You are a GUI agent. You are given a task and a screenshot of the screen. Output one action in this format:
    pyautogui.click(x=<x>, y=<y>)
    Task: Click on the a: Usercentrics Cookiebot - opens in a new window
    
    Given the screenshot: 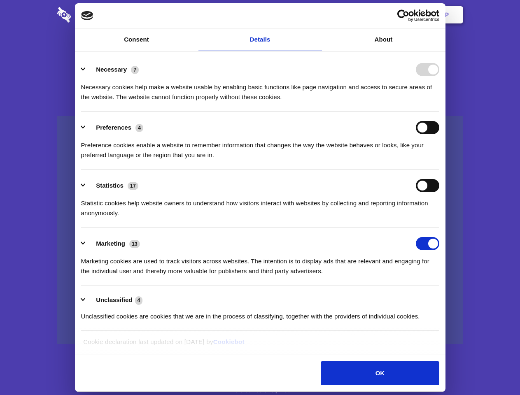 What is the action you would take?
    pyautogui.click(x=403, y=16)
    